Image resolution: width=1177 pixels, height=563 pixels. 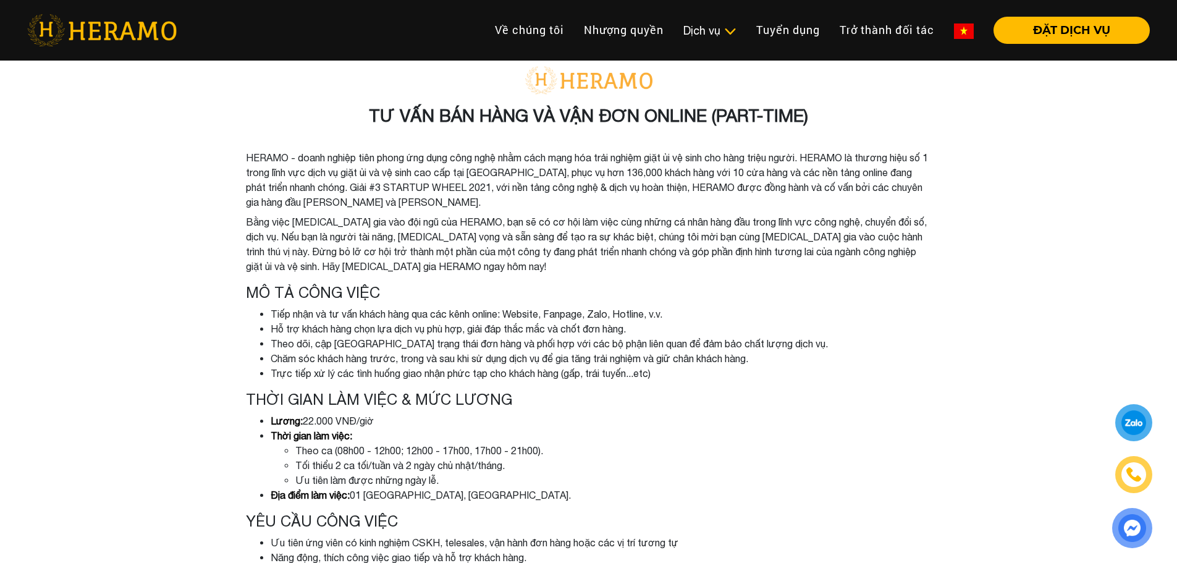 What do you see at coordinates (601, 373) in the screenshot?
I see `li: Trực tiếp xử lý các tình huống giao nhận phức tạp cho khách hàng (gấp, trái tuyến...etc)` at bounding box center [601, 373].